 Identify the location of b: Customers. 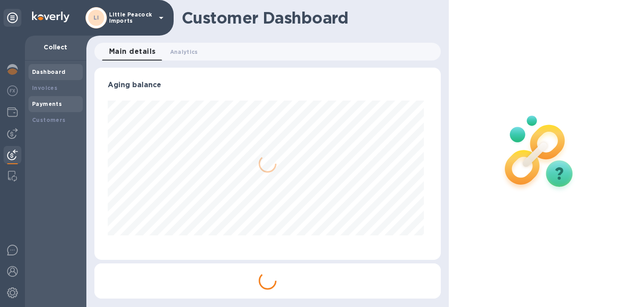
(49, 120).